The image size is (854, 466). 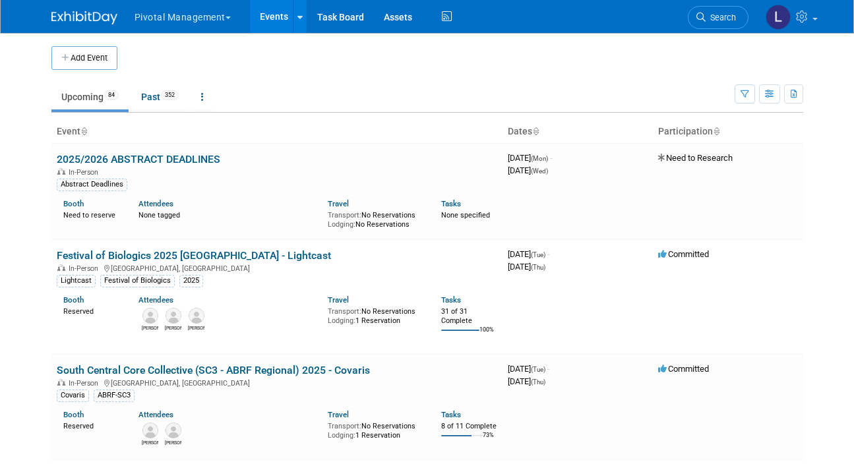 I want to click on img: Tom O'Hare, so click(x=173, y=430).